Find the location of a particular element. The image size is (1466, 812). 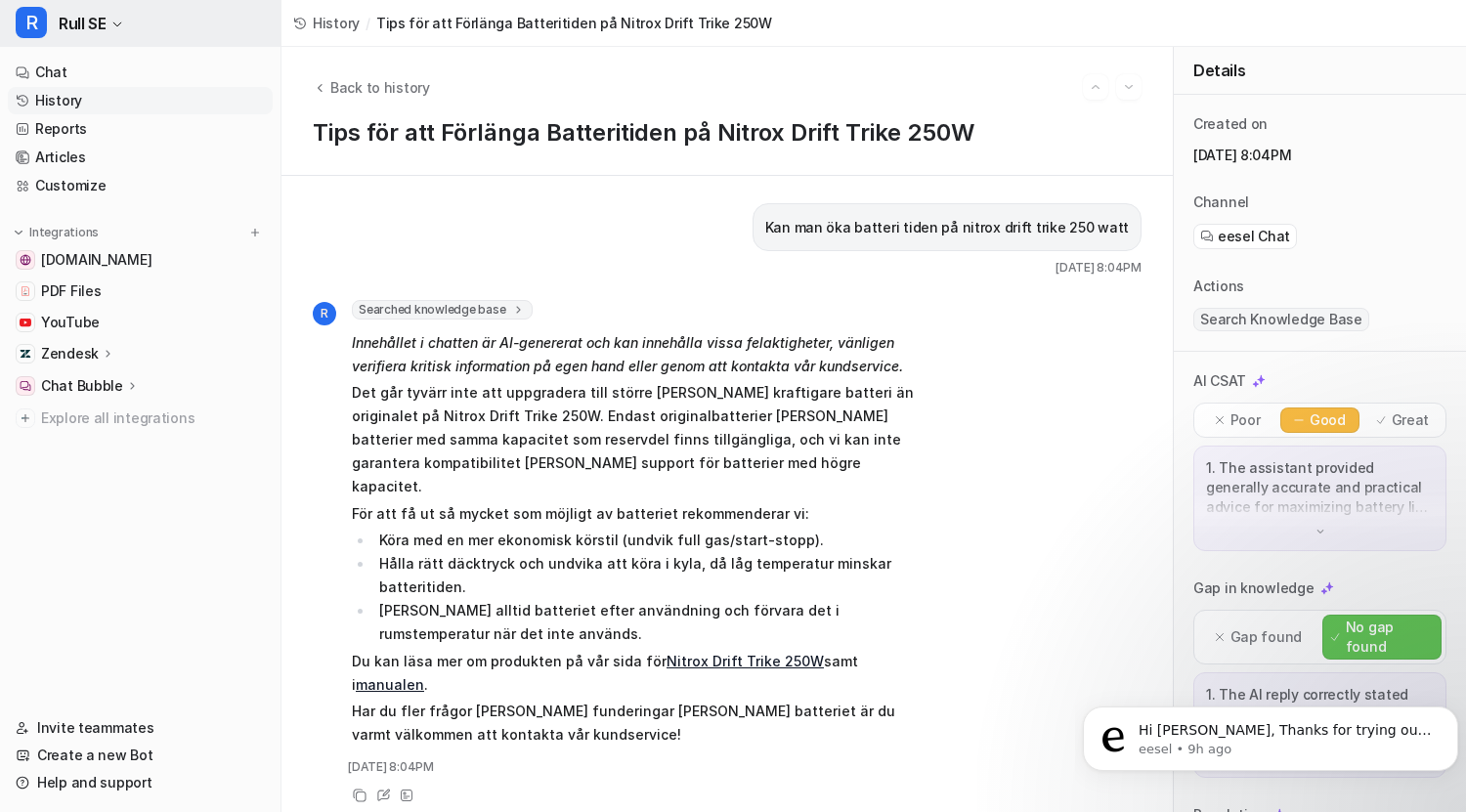

button: Integrations is located at coordinates (56, 233).